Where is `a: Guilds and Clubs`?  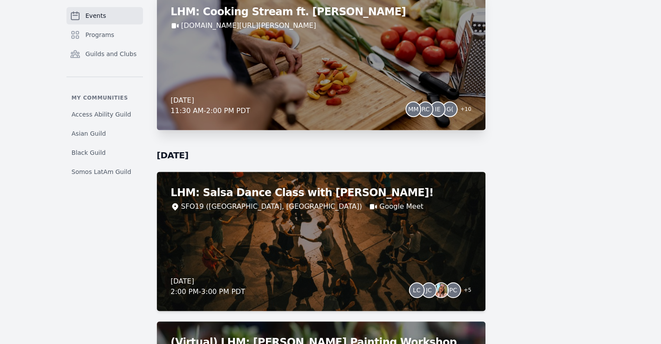 a: Guilds and Clubs is located at coordinates (105, 54).